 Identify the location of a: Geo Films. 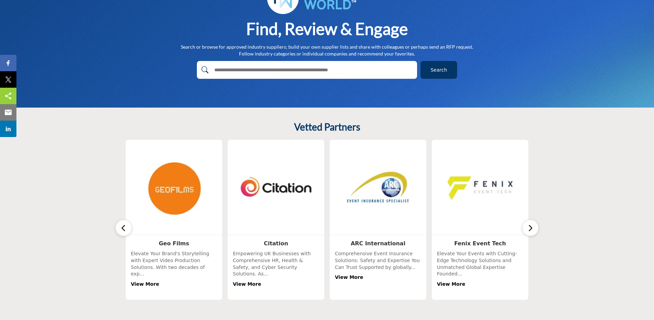
(174, 243).